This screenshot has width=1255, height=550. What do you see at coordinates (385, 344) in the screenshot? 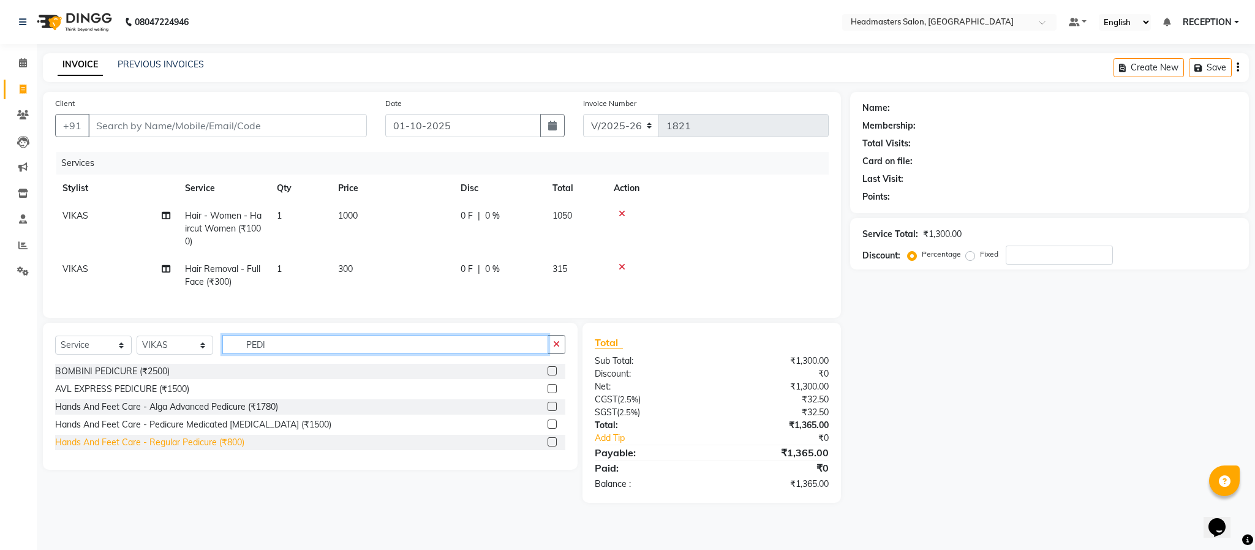
I see `input: Search or Scan` at bounding box center [385, 344].